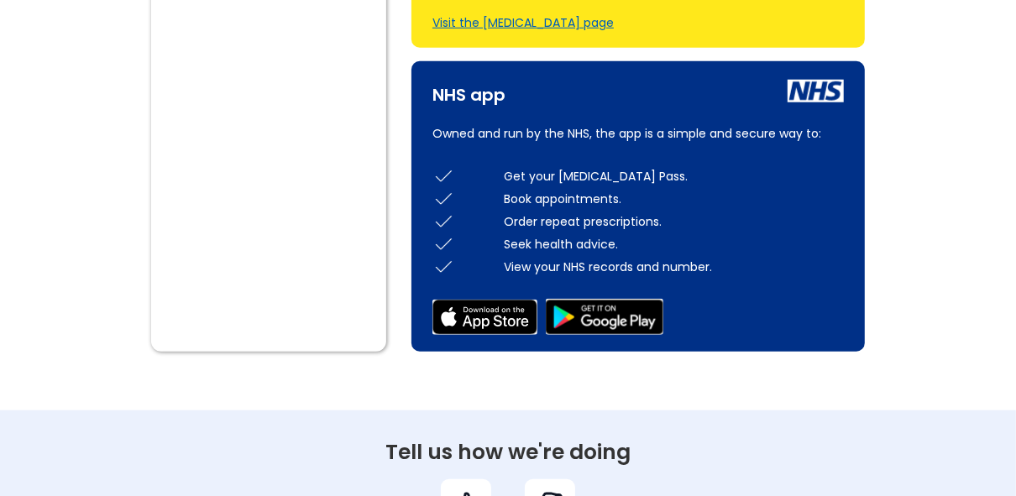 The width and height of the screenshot is (1016, 496). I want to click on img: google play store icon, so click(605, 317).